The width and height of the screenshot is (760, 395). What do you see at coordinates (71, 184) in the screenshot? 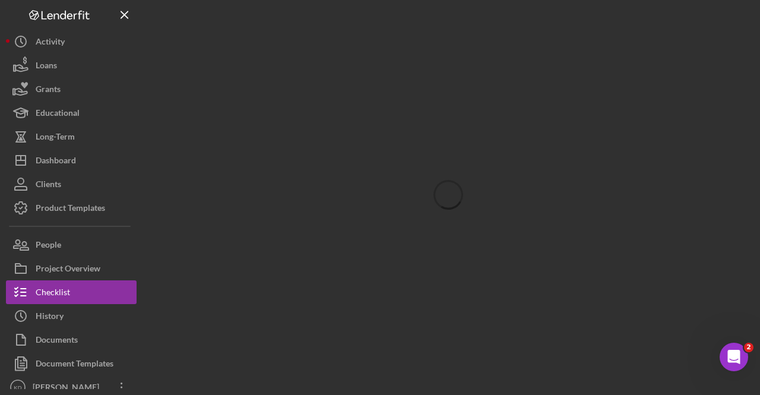
I see `button: Clients` at bounding box center [71, 184].